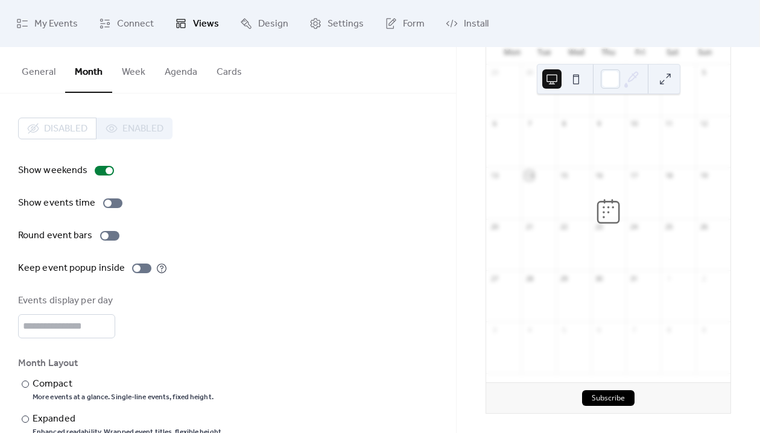 The image size is (760, 433). What do you see at coordinates (476, 24) in the screenshot?
I see `span: Install` at bounding box center [476, 24].